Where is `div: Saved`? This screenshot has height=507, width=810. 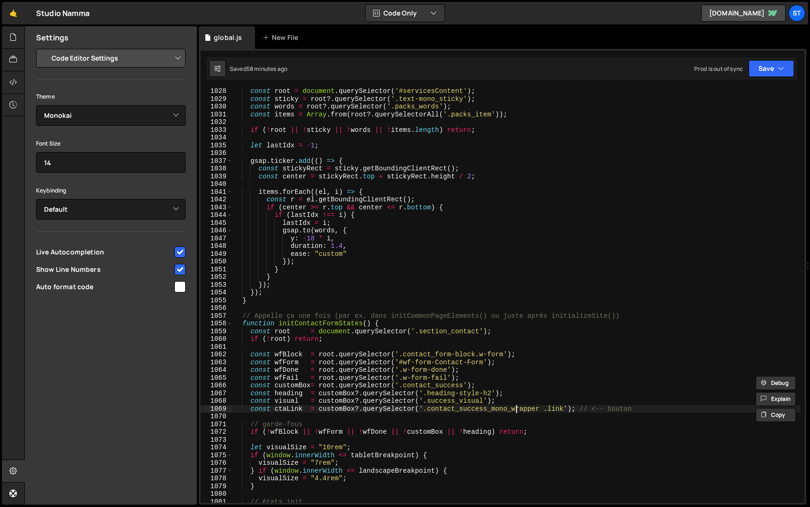
div: Saved is located at coordinates (258, 68).